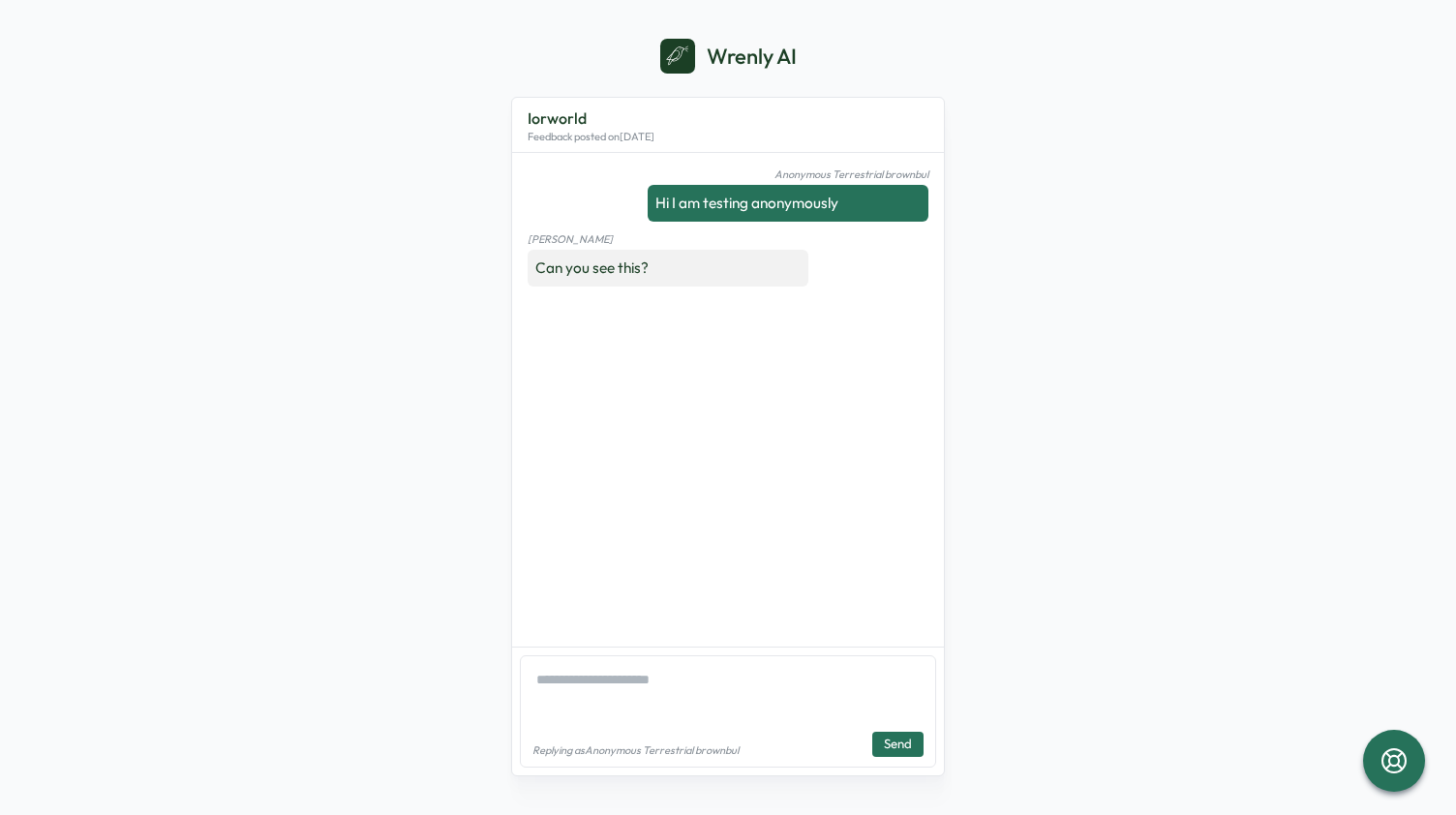  I want to click on p: Anonymous Terrestrial brownbul, so click(788, 174).